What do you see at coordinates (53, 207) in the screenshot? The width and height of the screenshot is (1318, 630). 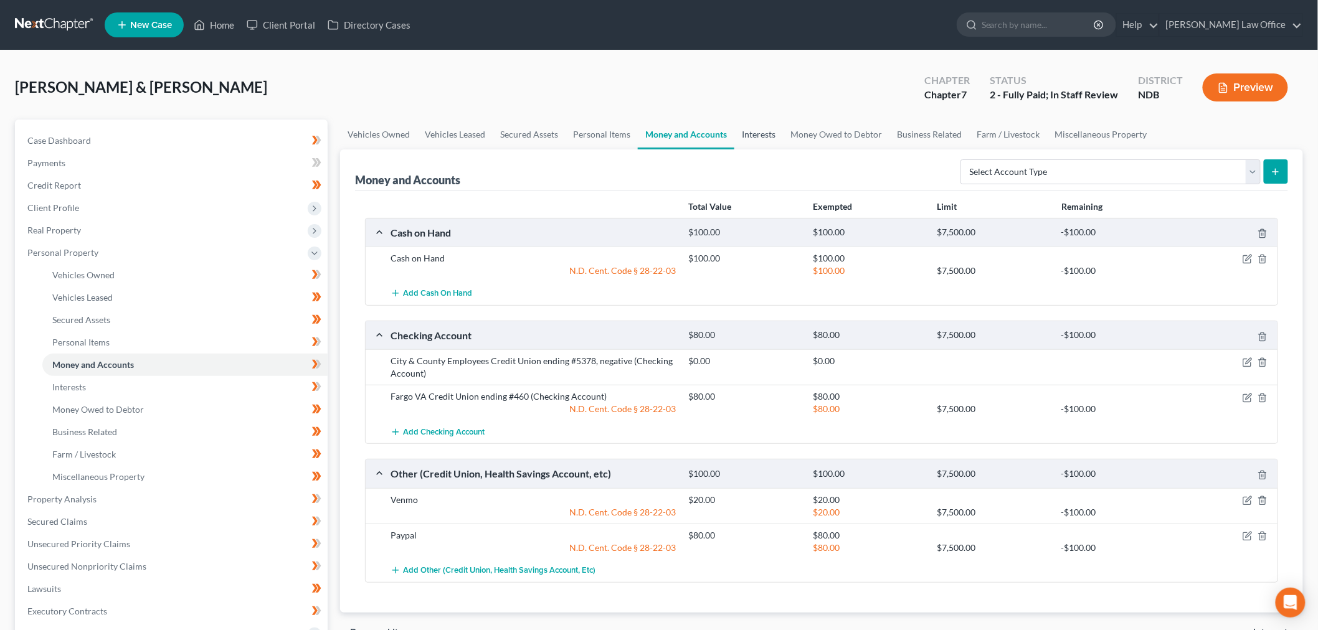 I see `span: Client Profile` at bounding box center [53, 207].